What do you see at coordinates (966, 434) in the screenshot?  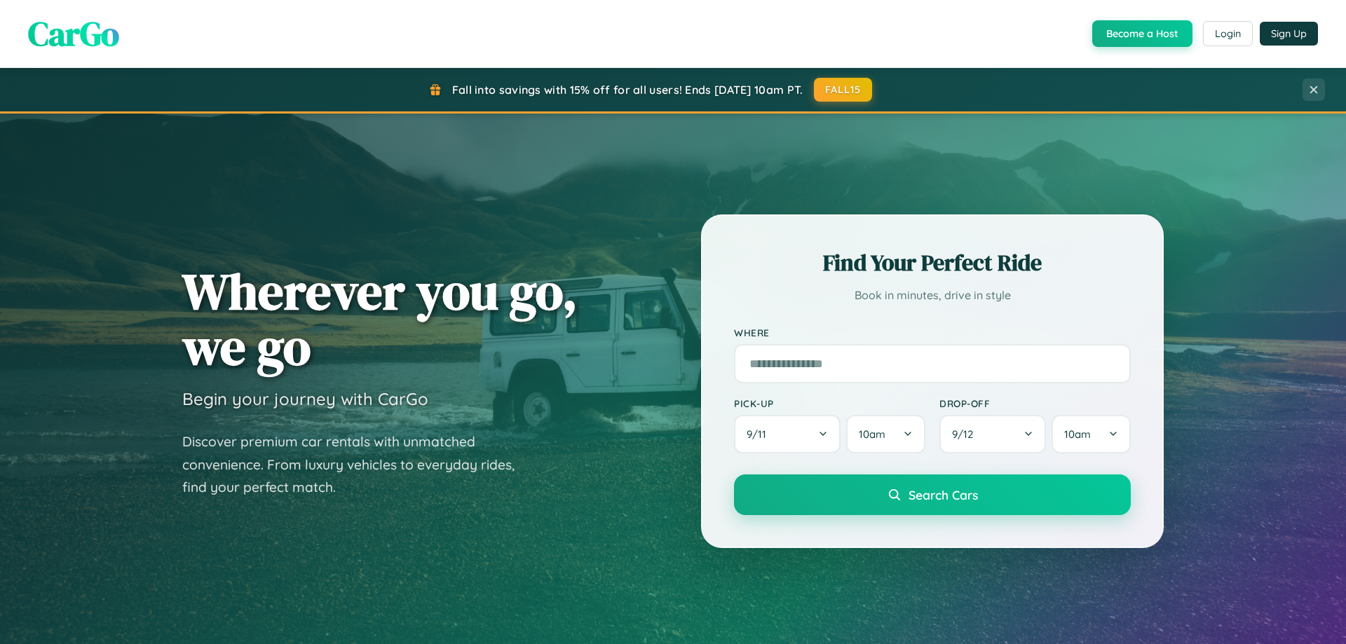 I see `span: 9 / 12` at bounding box center [966, 434].